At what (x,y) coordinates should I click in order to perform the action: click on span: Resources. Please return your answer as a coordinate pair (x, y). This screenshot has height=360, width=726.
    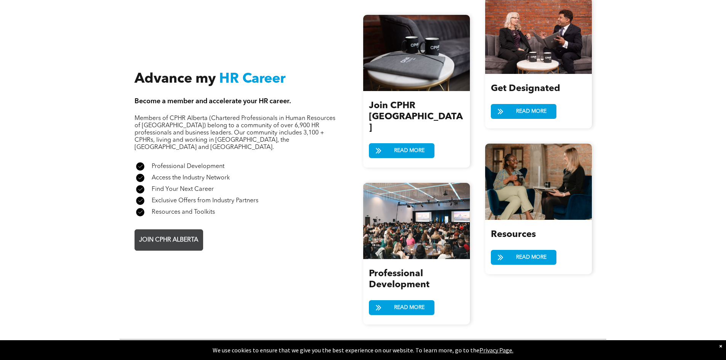
    Looking at the image, I should click on (513, 235).